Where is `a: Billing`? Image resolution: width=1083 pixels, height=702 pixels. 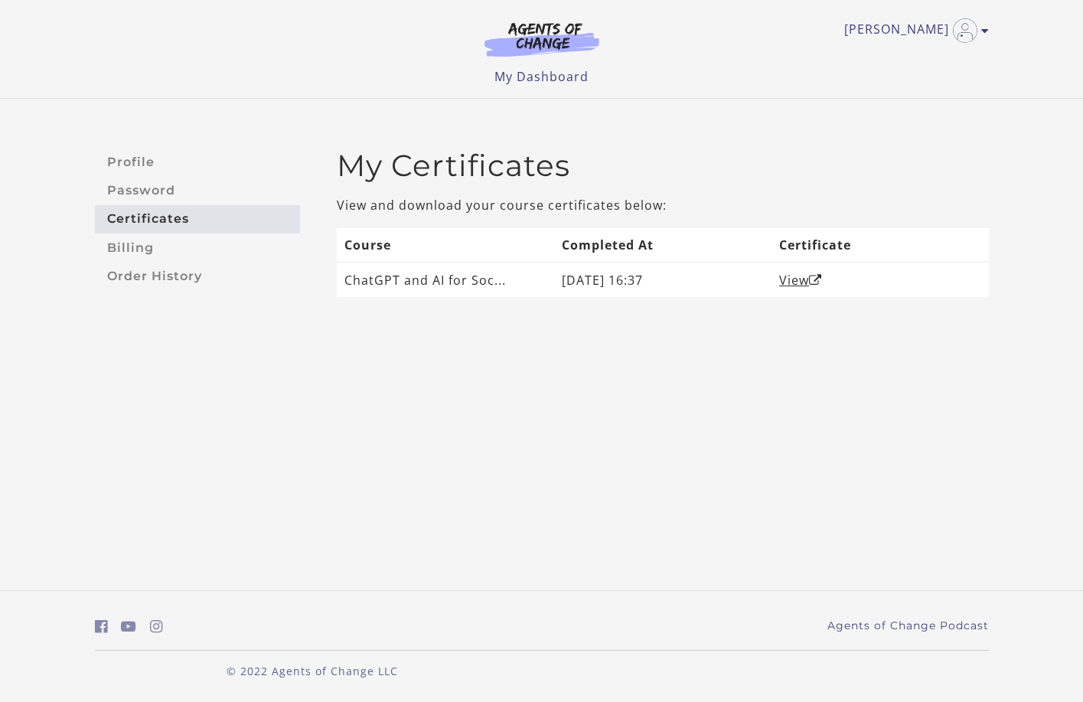
a: Billing is located at coordinates (197, 247).